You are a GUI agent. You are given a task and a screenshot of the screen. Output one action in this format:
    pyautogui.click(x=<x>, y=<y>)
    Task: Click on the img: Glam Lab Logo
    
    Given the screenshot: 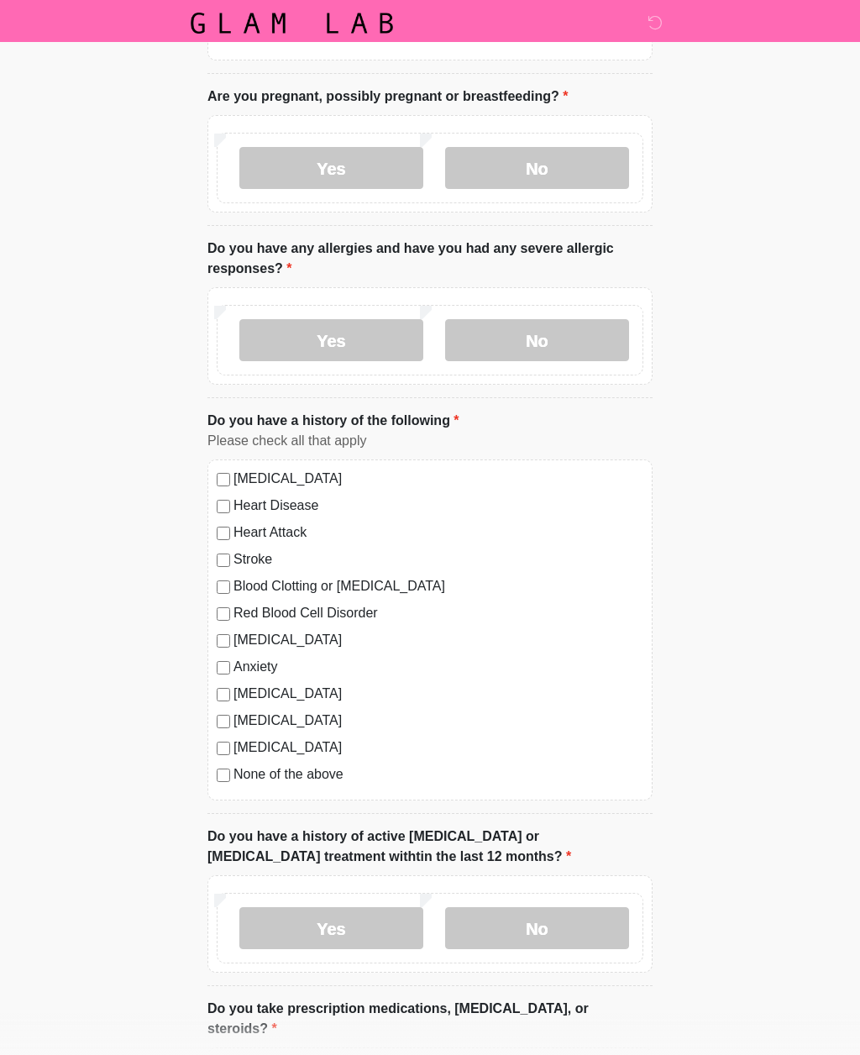 What is the action you would take?
    pyautogui.click(x=291, y=23)
    